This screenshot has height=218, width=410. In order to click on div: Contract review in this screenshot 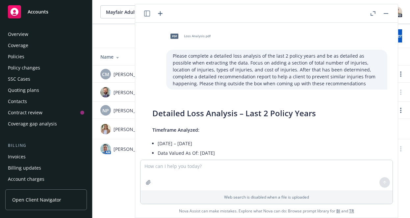, I will do `click(25, 112)`.